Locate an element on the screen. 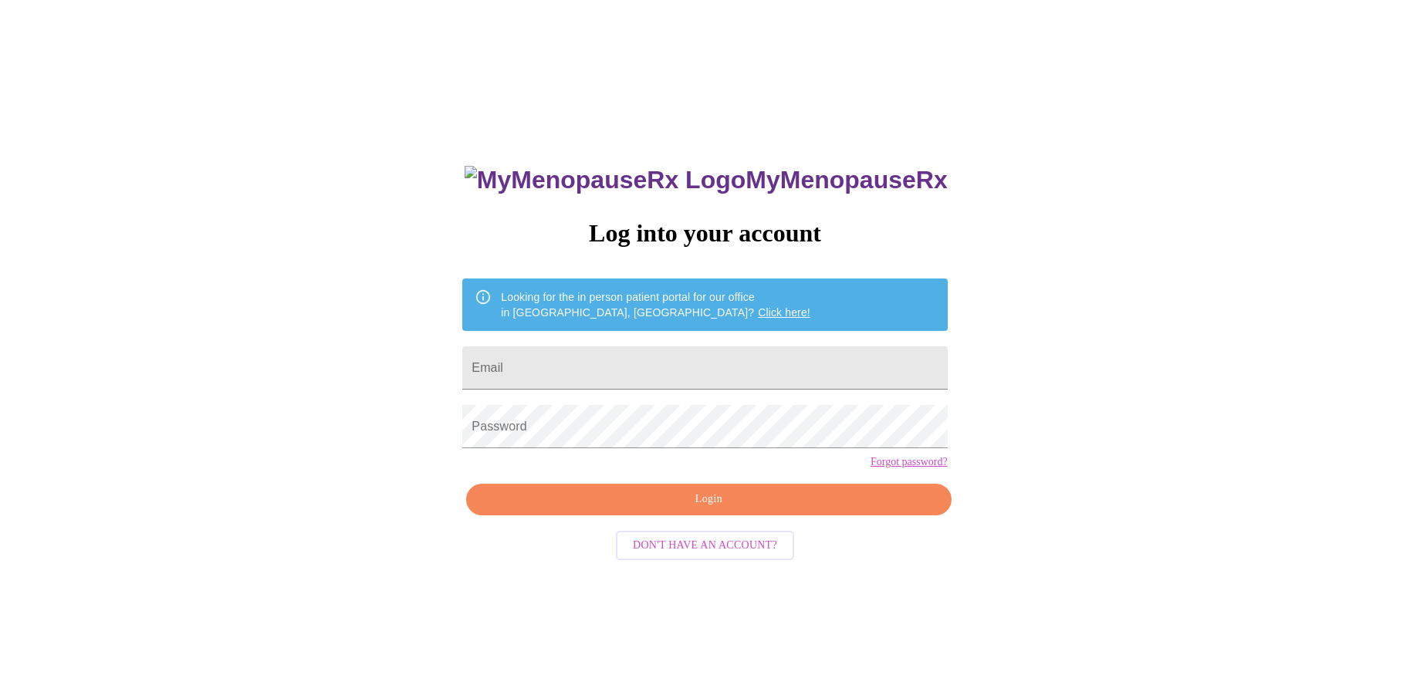 The width and height of the screenshot is (1410, 675). a: Click here! is located at coordinates (784, 313).